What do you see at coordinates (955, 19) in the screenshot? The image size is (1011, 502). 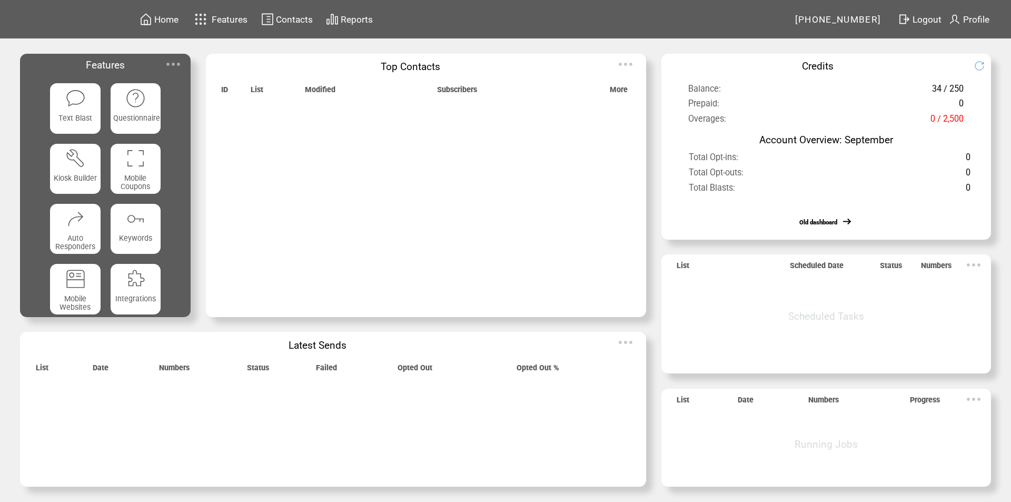 I see `img: profile.svg` at bounding box center [955, 19].